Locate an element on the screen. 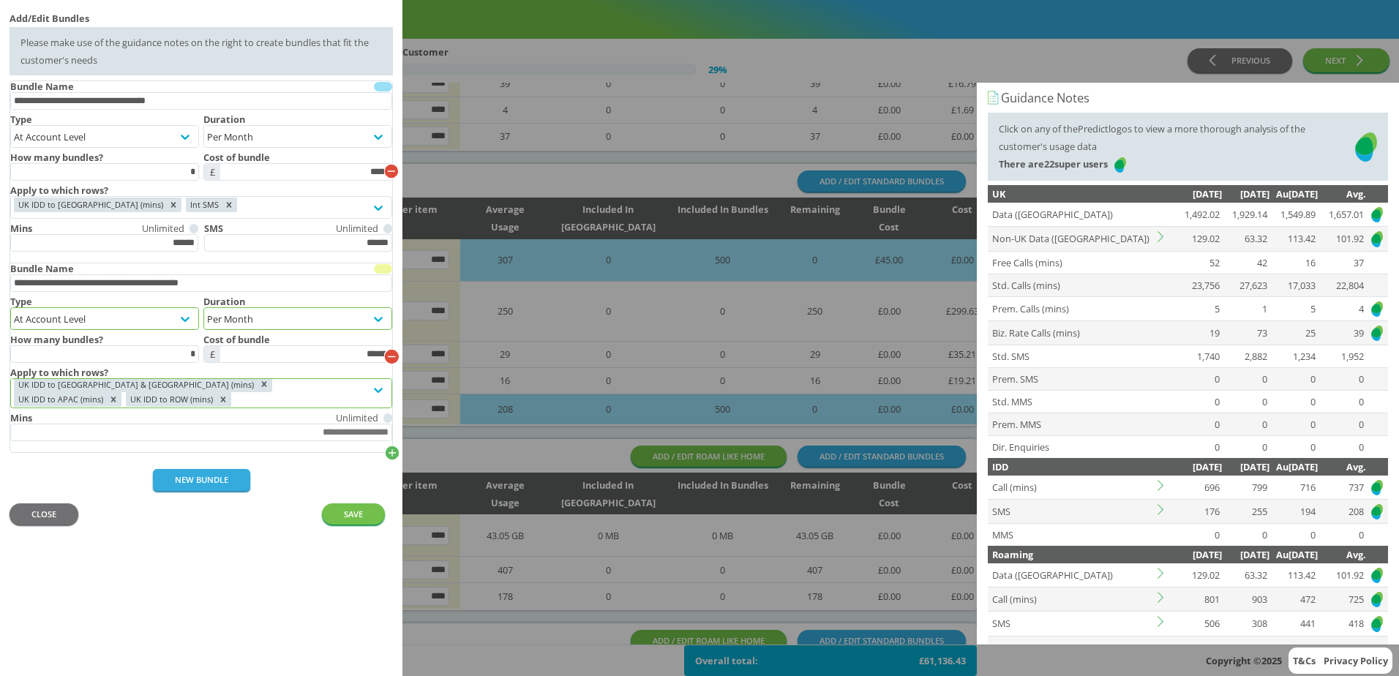  td: Prem. MMS is located at coordinates (1072, 424).